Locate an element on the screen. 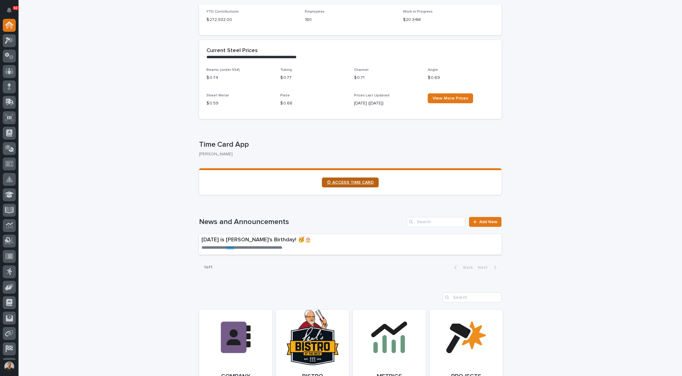 The image size is (682, 376). span: Channel is located at coordinates (361, 70).